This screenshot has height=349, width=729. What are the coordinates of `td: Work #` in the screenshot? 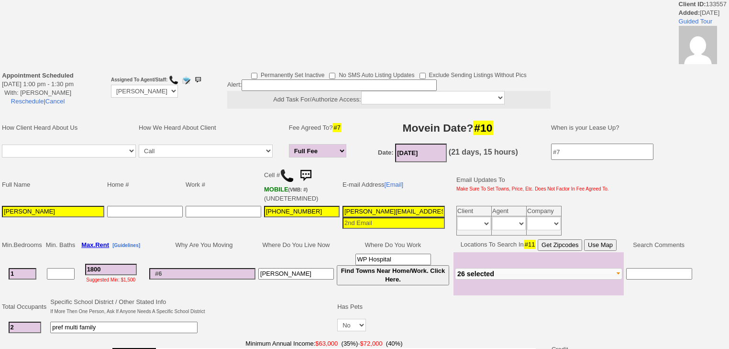 It's located at (223, 184).